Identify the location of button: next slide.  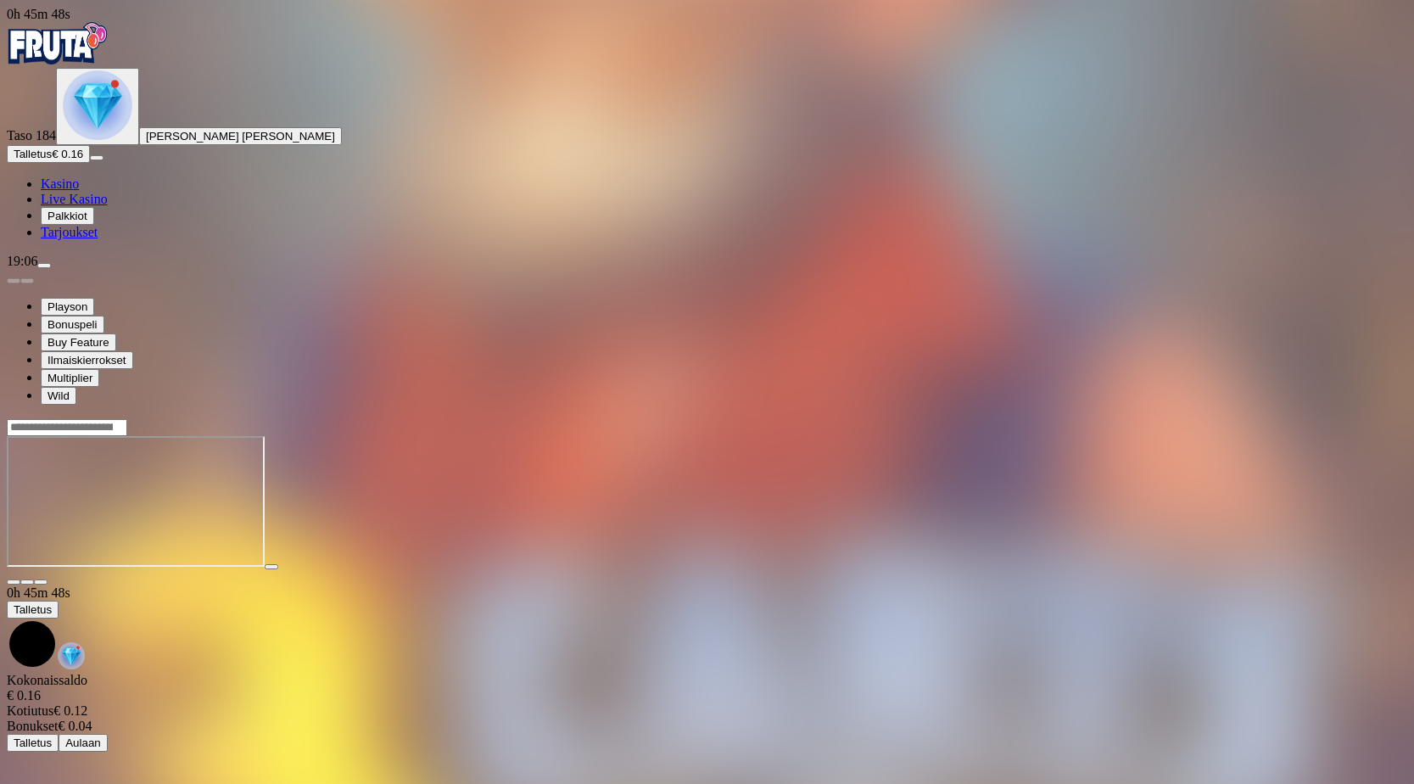
(27, 281).